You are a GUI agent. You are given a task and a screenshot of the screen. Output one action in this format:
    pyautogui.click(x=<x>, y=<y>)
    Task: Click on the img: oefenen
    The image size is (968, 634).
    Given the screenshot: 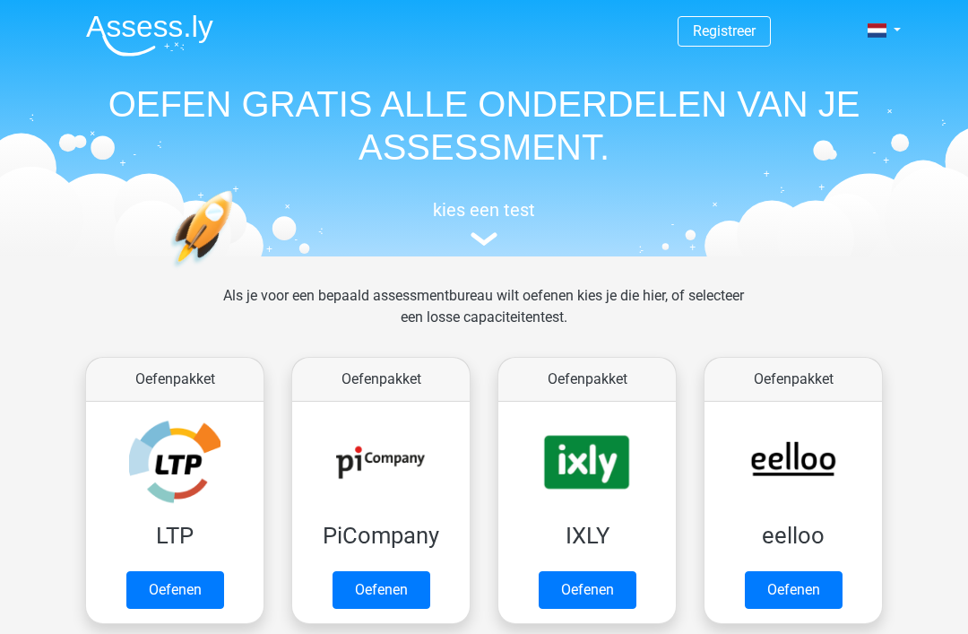 What is the action you would take?
    pyautogui.click(x=236, y=271)
    